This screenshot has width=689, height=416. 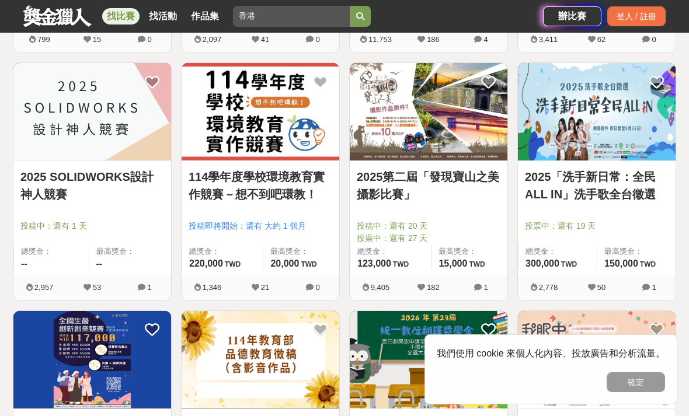 What do you see at coordinates (92, 226) in the screenshot?
I see `span: 投稿中：還有 1 天` at bounding box center [92, 226].